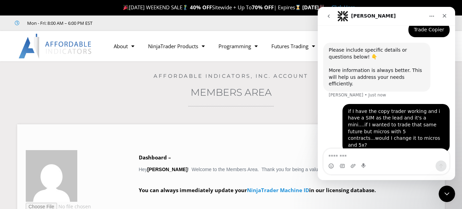  I want to click on strong: You can always immediately update your in our licensing database., so click(257, 190).